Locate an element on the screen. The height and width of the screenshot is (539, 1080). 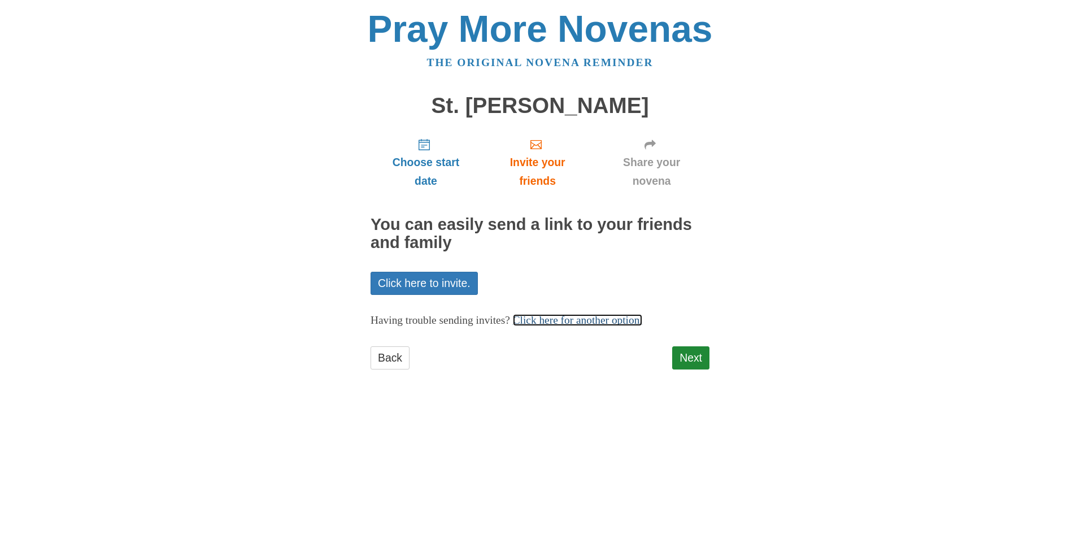
a: Next is located at coordinates (691, 357).